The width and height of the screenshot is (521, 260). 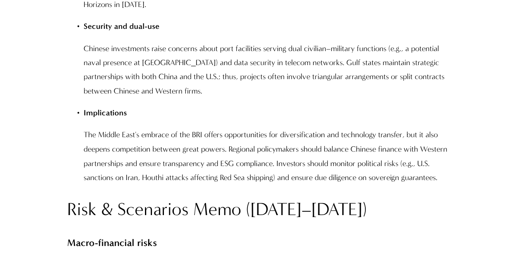 I want to click on p: Chinese investments raise concerns about port facilities serving dual civilian–military functions..., so click(x=268, y=70).